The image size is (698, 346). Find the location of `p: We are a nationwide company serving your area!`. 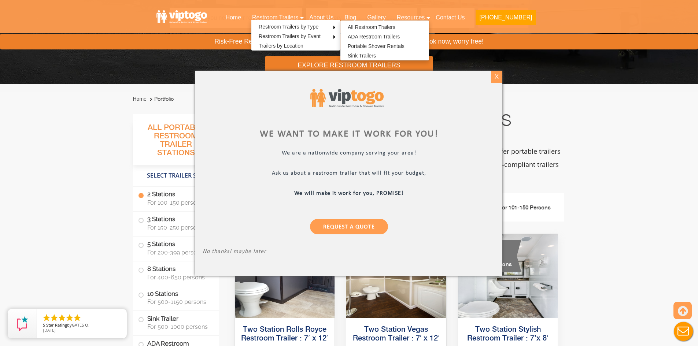

p: We are a nationwide company serving your area! is located at coordinates (349, 154).